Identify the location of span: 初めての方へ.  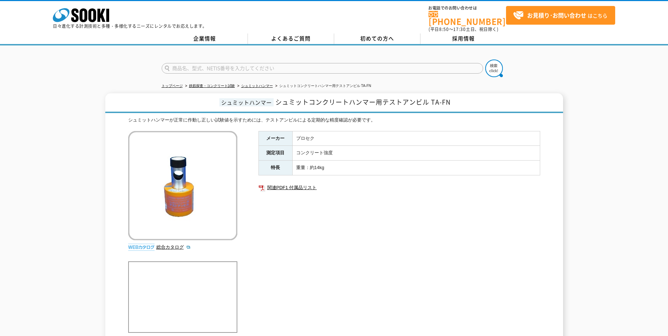
(377, 38).